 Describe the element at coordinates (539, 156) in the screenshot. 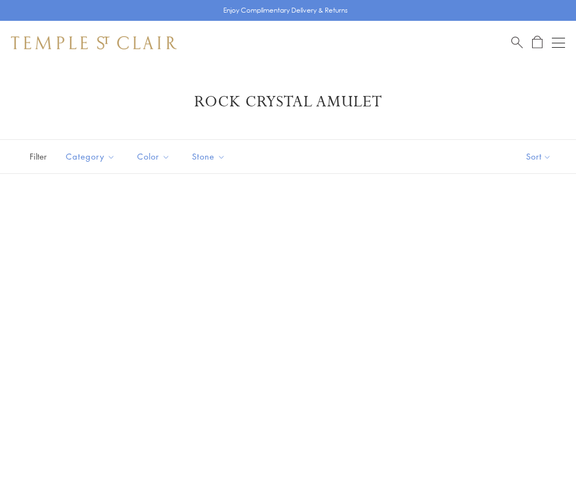

I see `button: Show sort by` at that location.